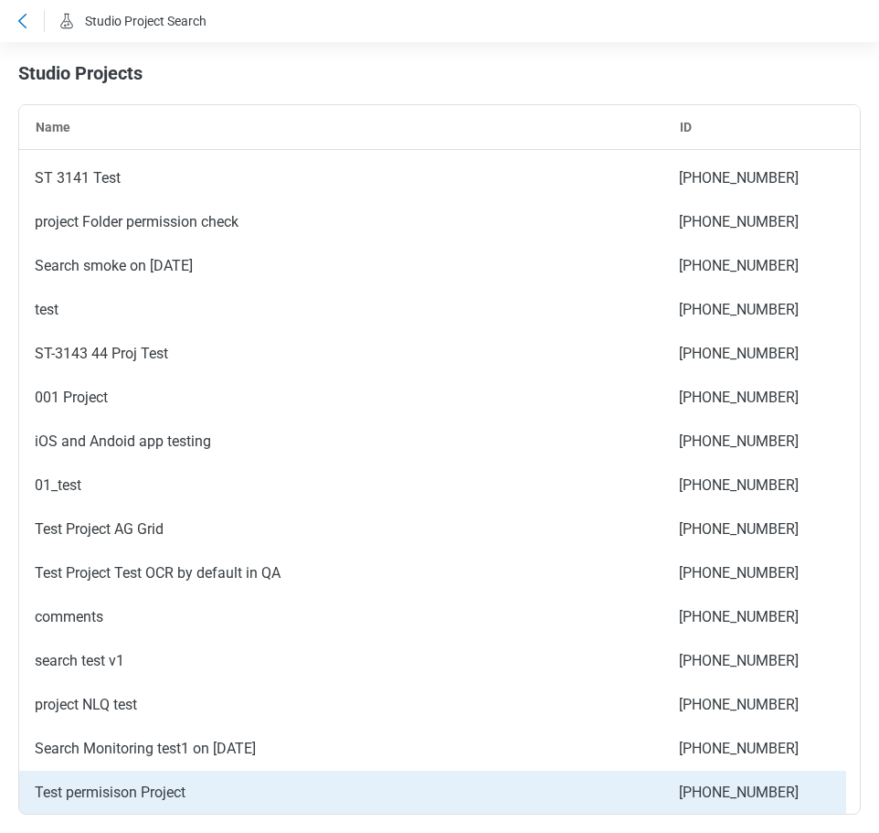 The width and height of the screenshot is (879, 833). I want to click on span: Studio Projects, so click(80, 73).